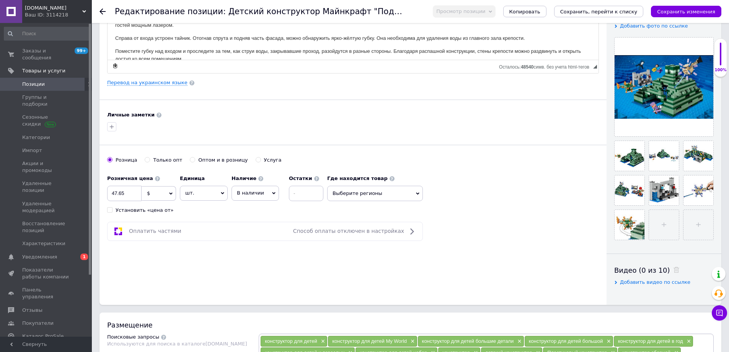 The height and width of the screenshot is (352, 729). Describe the element at coordinates (651, 341) in the screenshot. I see `span: конструктор для детей в год` at that location.